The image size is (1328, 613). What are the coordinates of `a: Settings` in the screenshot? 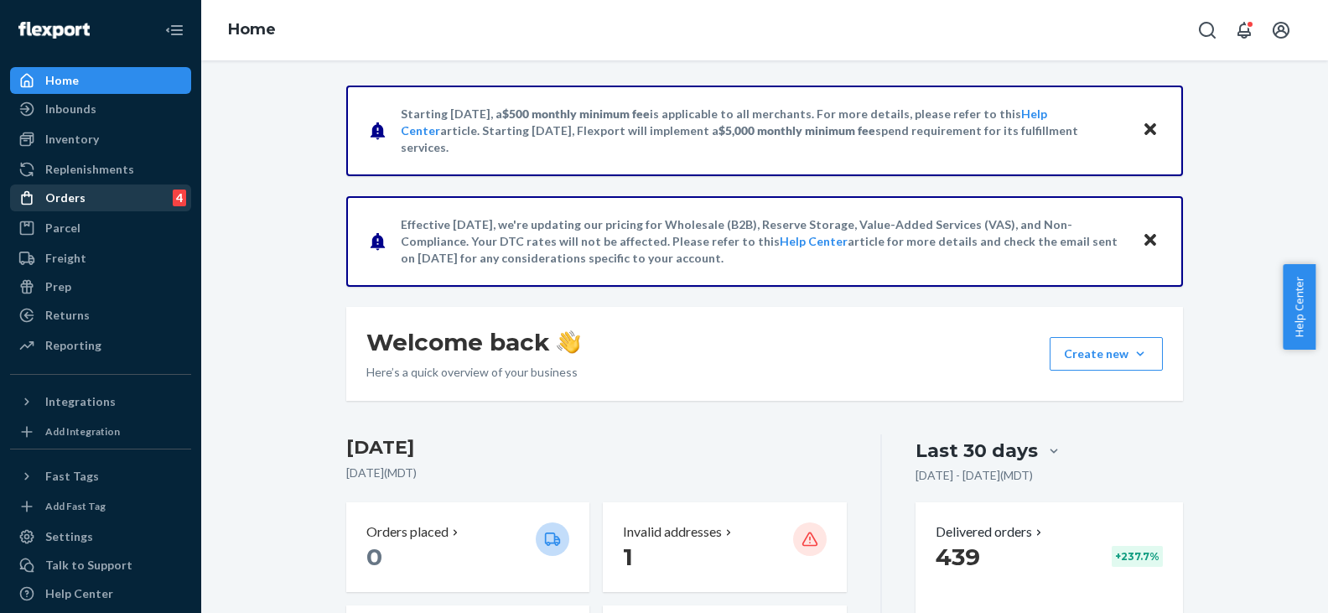 It's located at (101, 536).